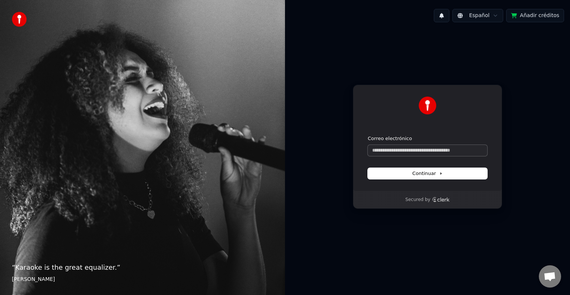  Describe the element at coordinates (428, 173) in the screenshot. I see `span: Continuar` at that location.